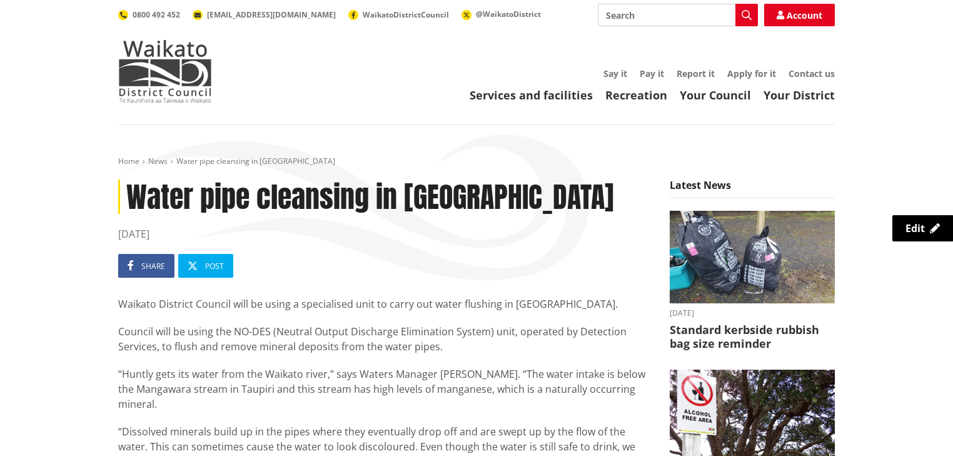  What do you see at coordinates (652, 73) in the screenshot?
I see `a: Pay it` at bounding box center [652, 73].